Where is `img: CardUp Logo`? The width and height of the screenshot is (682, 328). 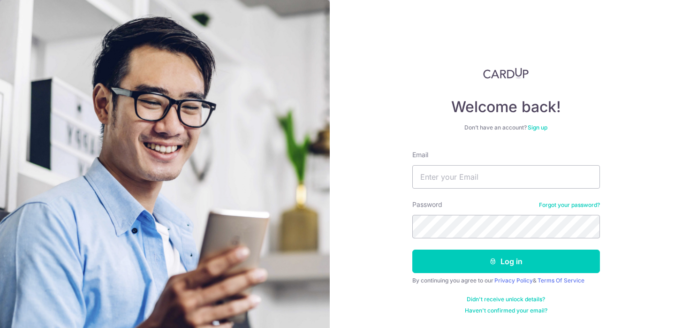
img: CardUp Logo is located at coordinates (506, 73).